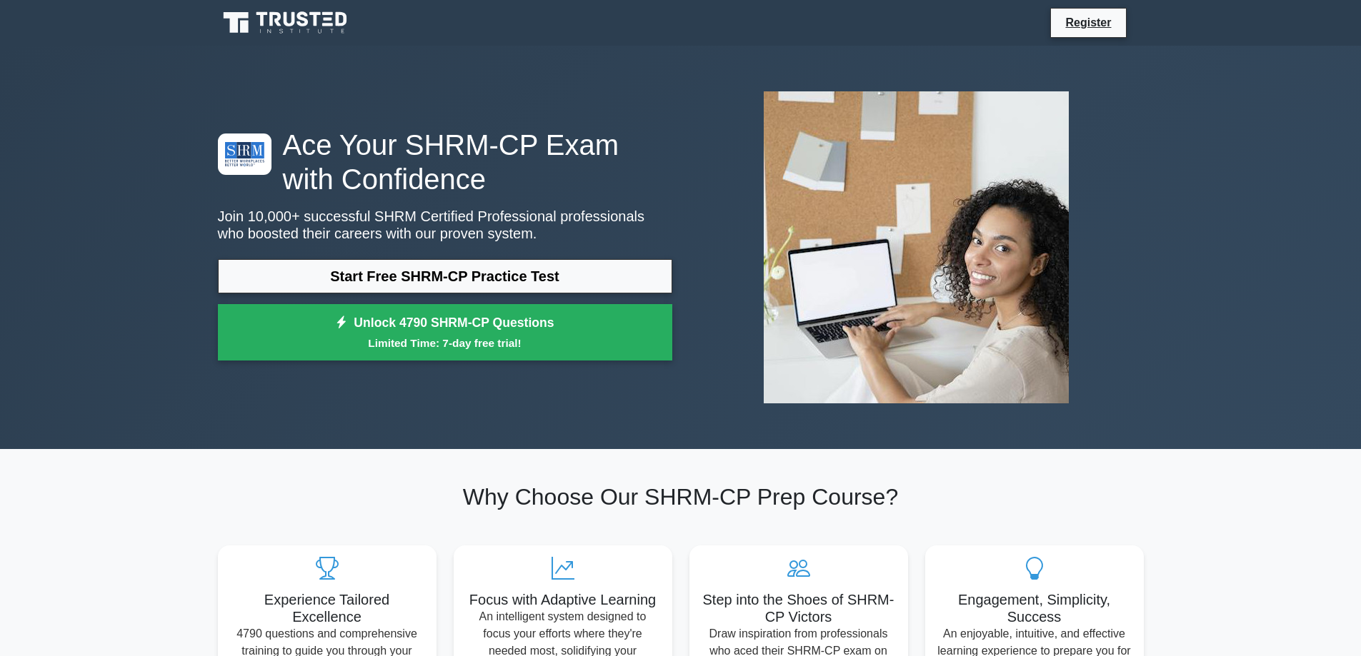 This screenshot has height=656, width=1361. Describe the element at coordinates (327, 609) in the screenshot. I see `h5: Experience Tailored Excellence` at that location.